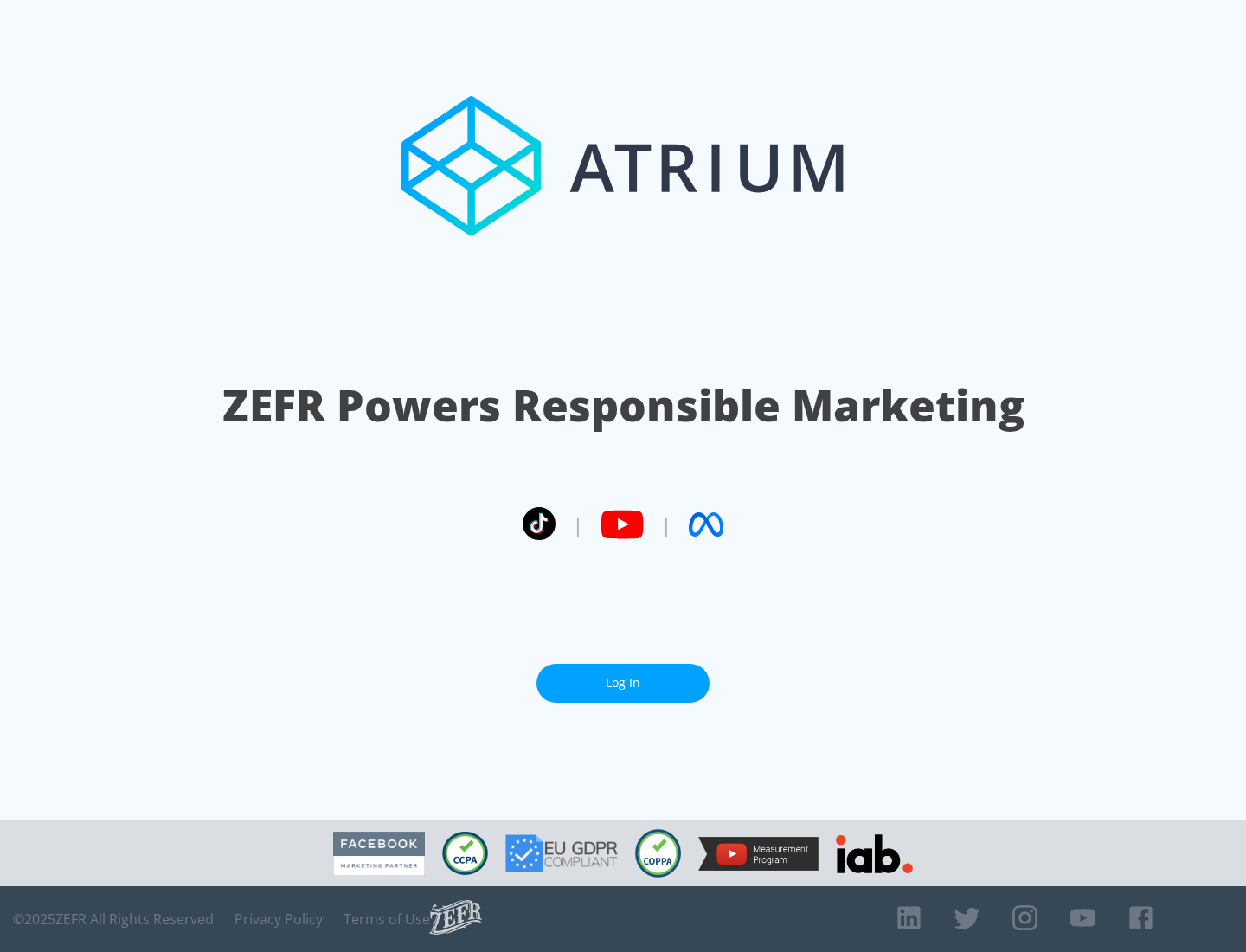  I want to click on img: CCPA Compliant, so click(465, 854).